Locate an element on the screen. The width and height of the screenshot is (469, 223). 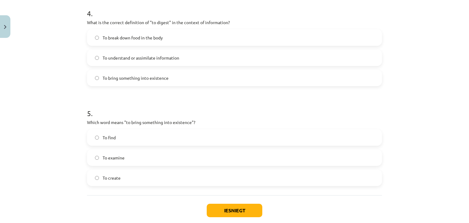
input: To understand or assimilate information is located at coordinates (97, 58).